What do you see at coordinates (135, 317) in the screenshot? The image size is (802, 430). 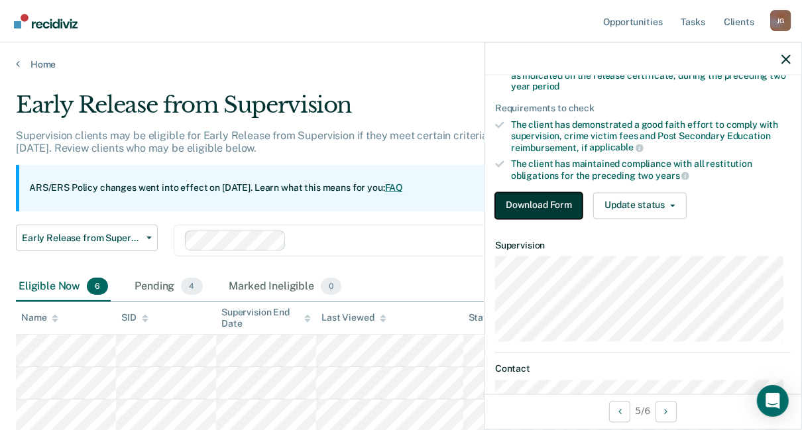 I see `div: SID` at bounding box center [135, 317].